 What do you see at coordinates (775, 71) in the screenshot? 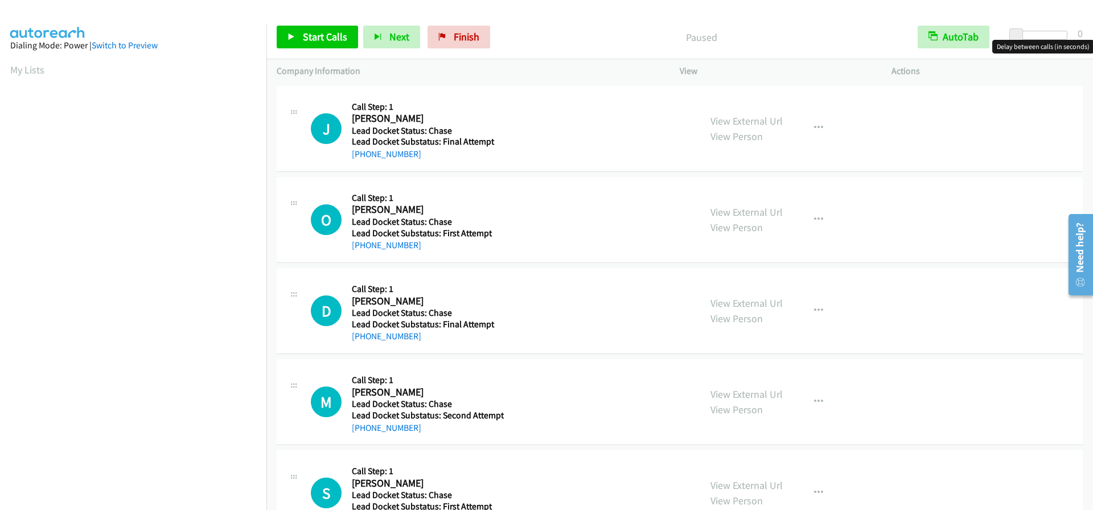
I see `p: View` at bounding box center [775, 71].